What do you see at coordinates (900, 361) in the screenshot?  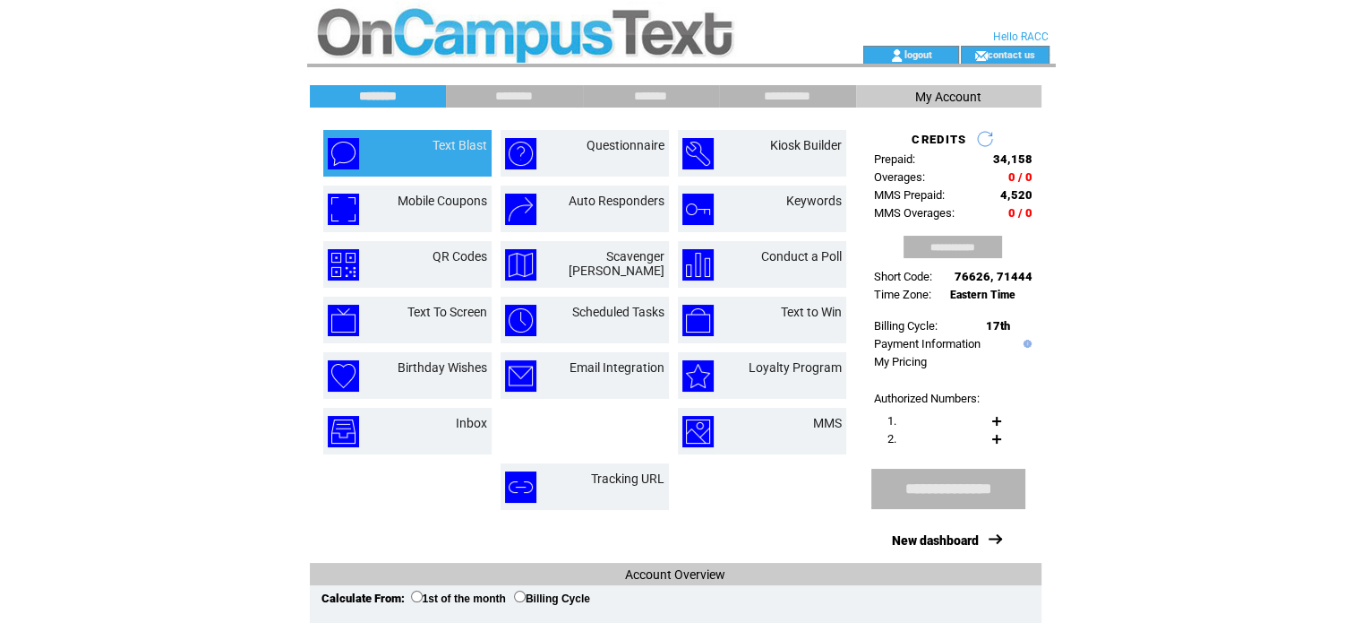 I see `a: My Pricing` at bounding box center [900, 361].